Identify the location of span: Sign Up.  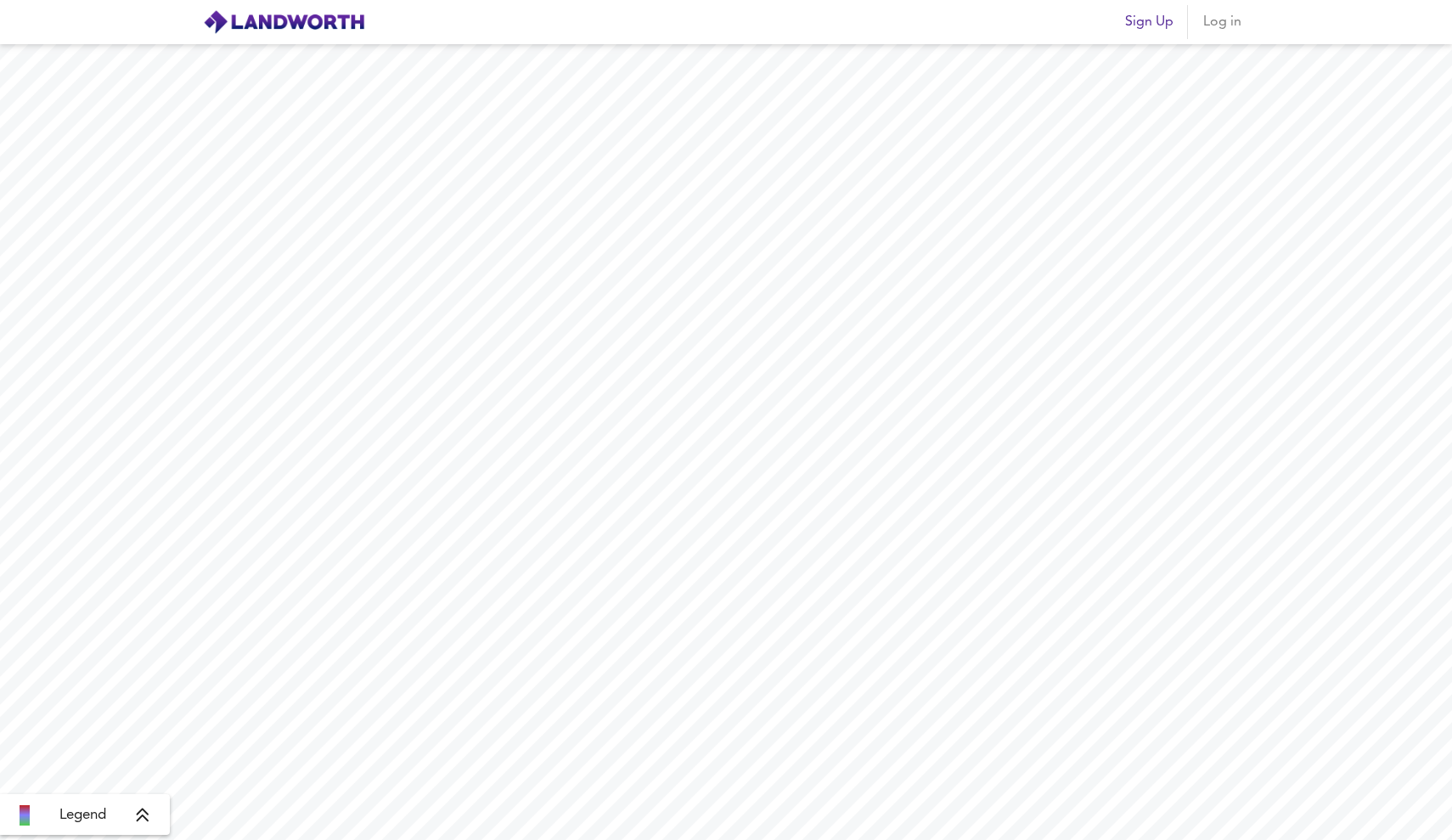
(1149, 22).